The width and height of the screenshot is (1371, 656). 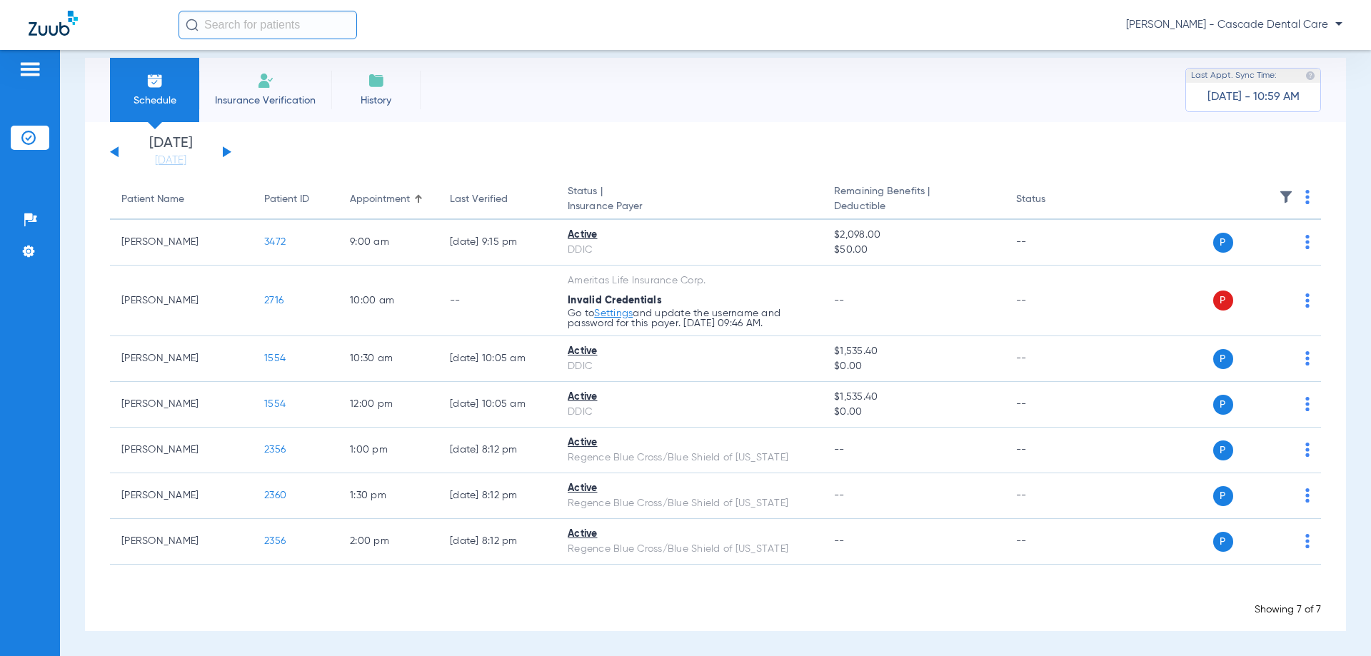 What do you see at coordinates (389, 496) in the screenshot?
I see `td: 1:30 PM` at bounding box center [389, 496].